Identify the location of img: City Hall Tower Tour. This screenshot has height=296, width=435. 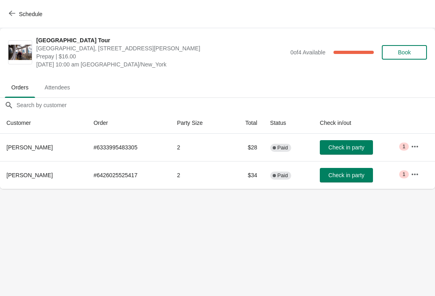
(20, 52).